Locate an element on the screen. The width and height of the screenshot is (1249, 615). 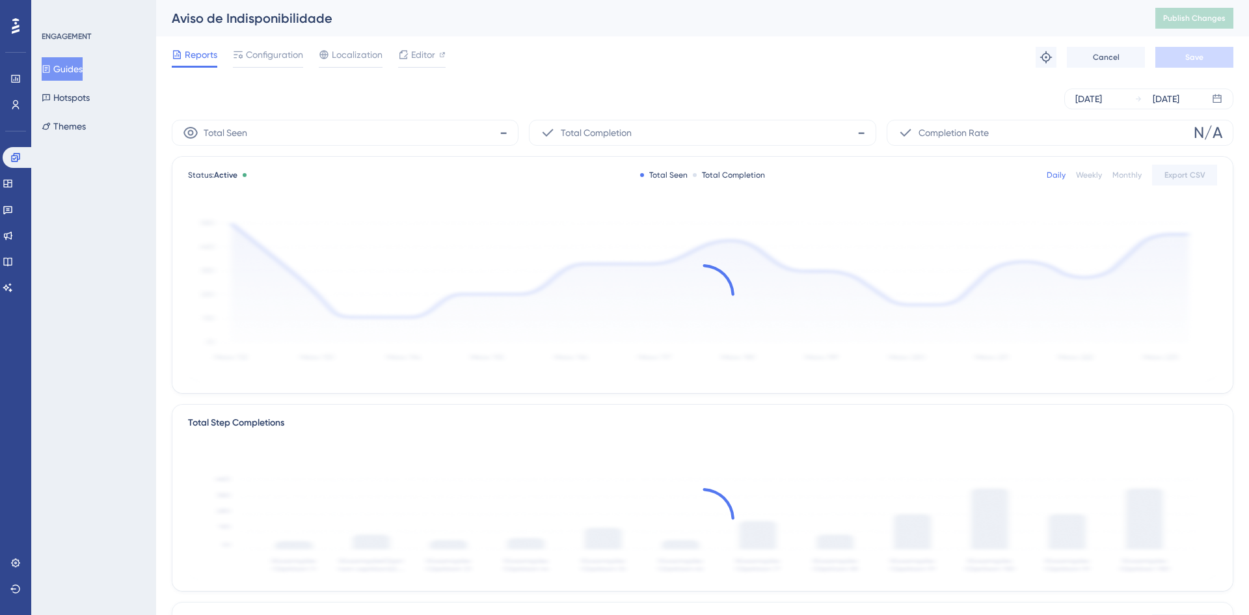
span: Export CSV is located at coordinates (1185, 175).